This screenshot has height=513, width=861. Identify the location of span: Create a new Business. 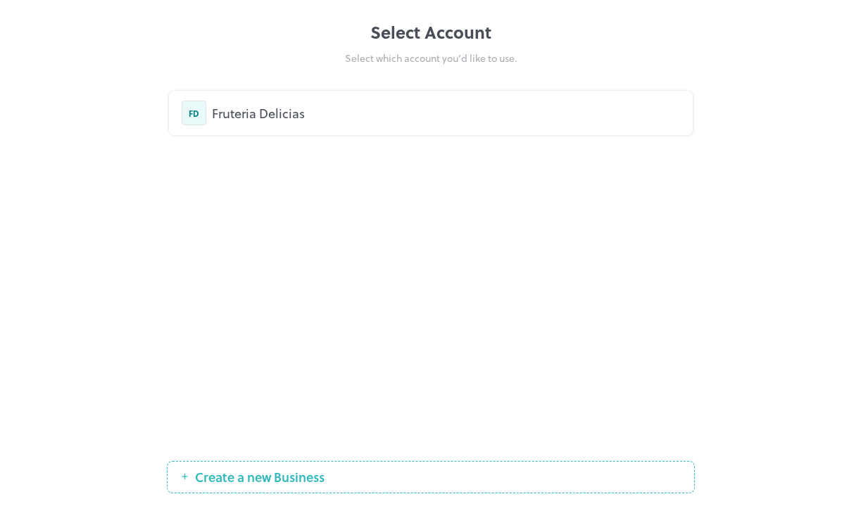
(260, 478).